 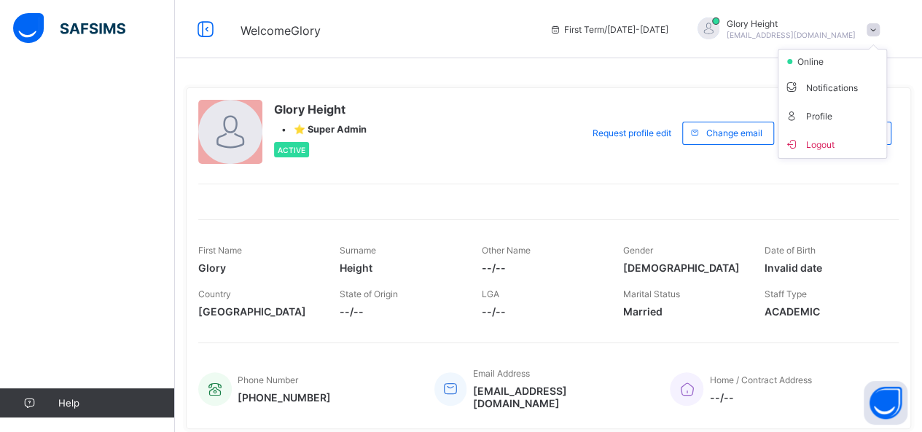 I want to click on span: Change email, so click(x=734, y=133).